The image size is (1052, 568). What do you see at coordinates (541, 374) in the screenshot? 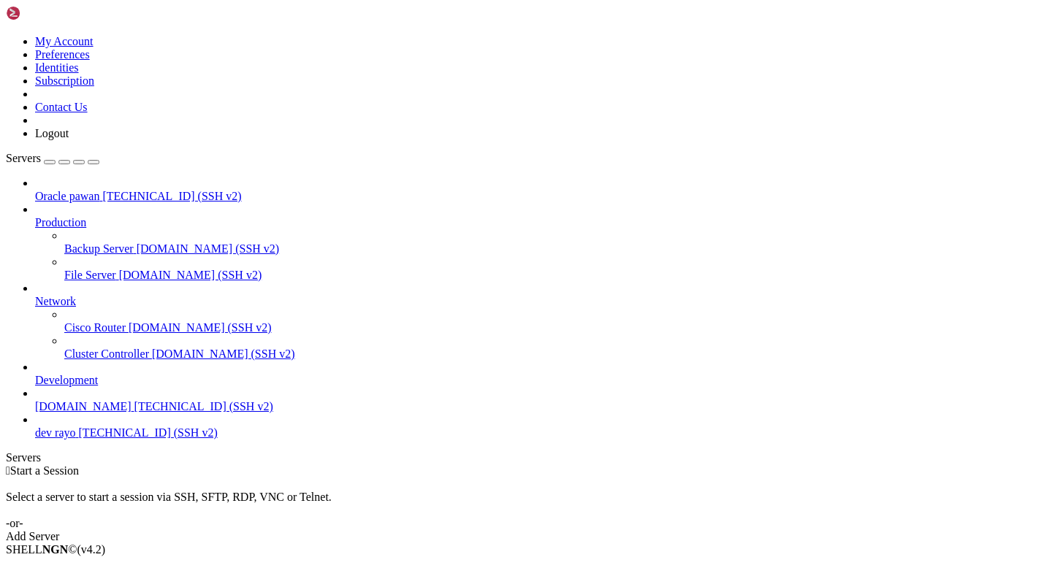
I see `li: Development` at bounding box center [541, 374].